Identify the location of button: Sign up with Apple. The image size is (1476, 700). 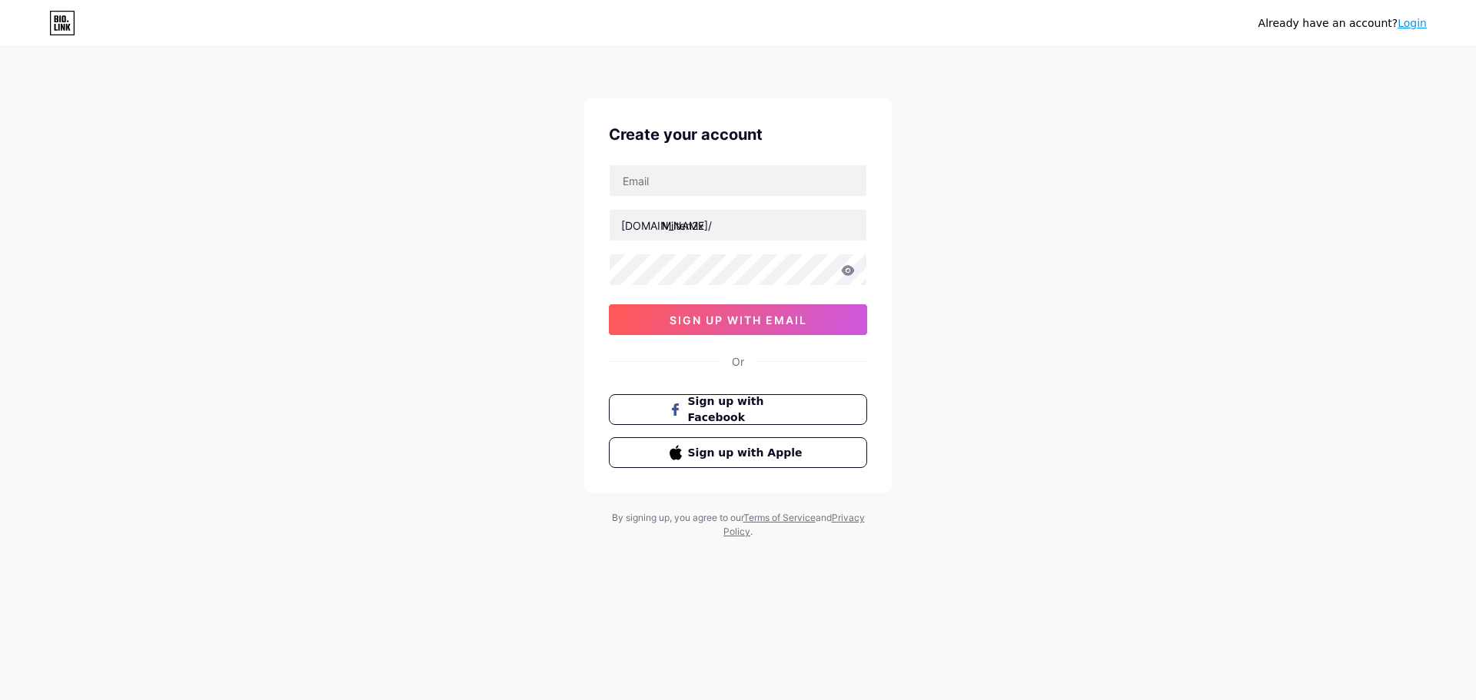
(738, 453).